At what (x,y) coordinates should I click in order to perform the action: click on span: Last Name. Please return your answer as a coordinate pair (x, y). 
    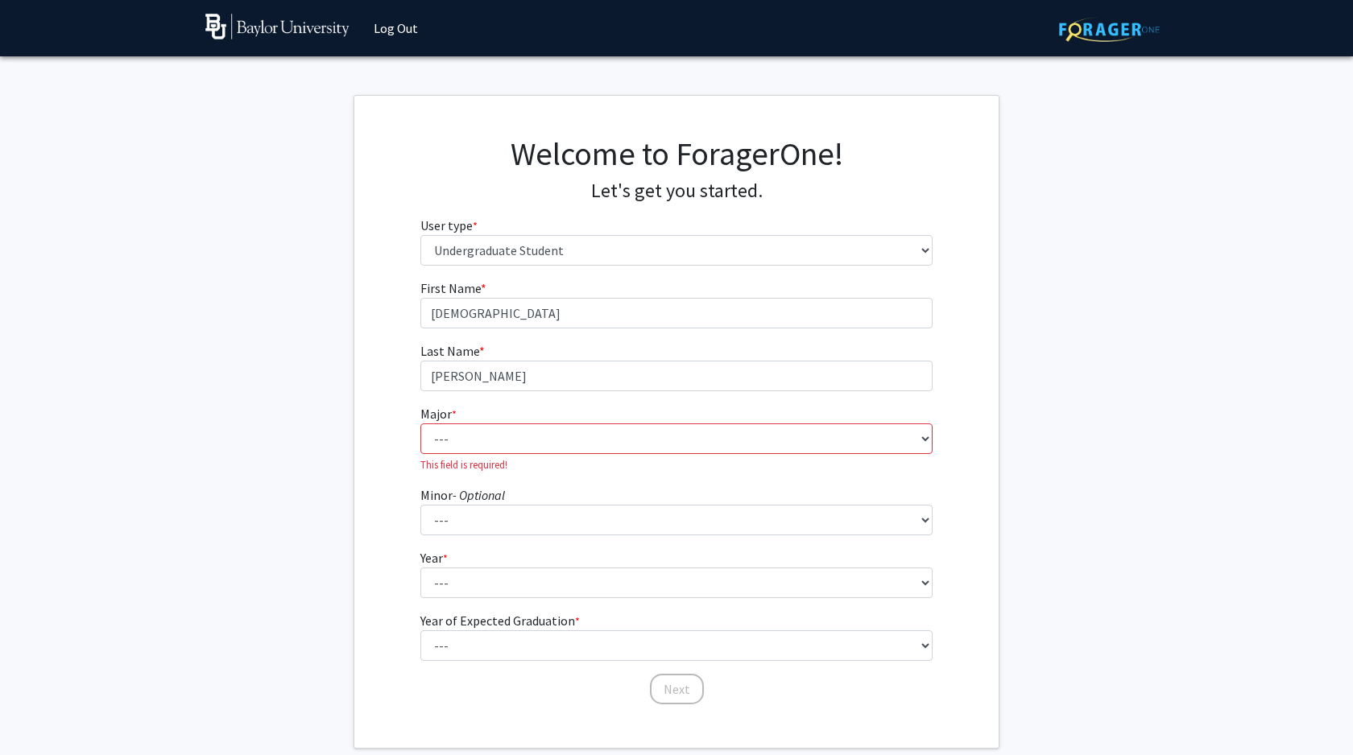
    Looking at the image, I should click on (449, 351).